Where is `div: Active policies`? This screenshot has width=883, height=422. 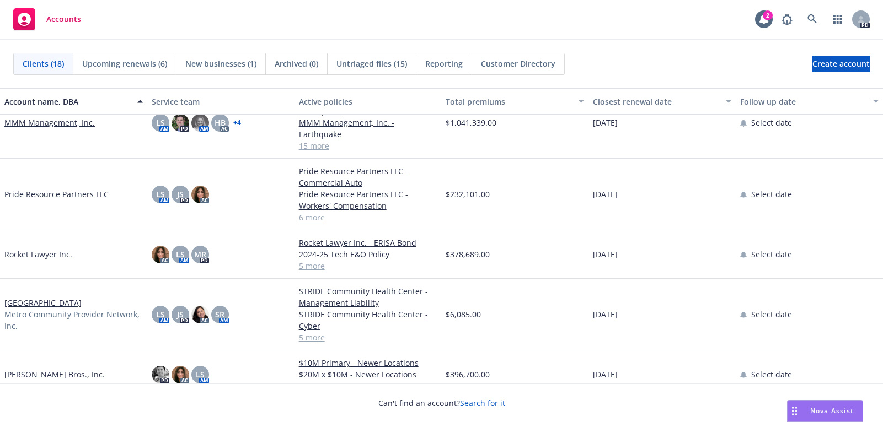 div: Active policies is located at coordinates (368, 101).